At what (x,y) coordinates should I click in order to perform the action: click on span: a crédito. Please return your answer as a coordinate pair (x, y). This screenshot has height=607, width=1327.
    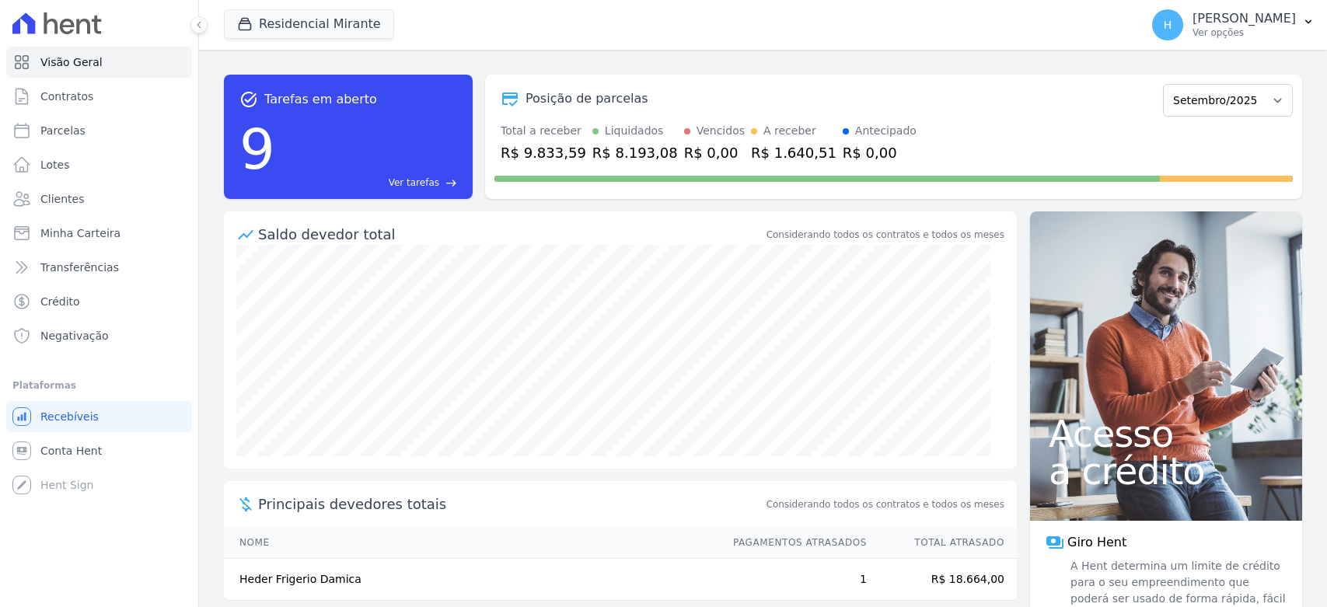
    Looking at the image, I should click on (1166, 471).